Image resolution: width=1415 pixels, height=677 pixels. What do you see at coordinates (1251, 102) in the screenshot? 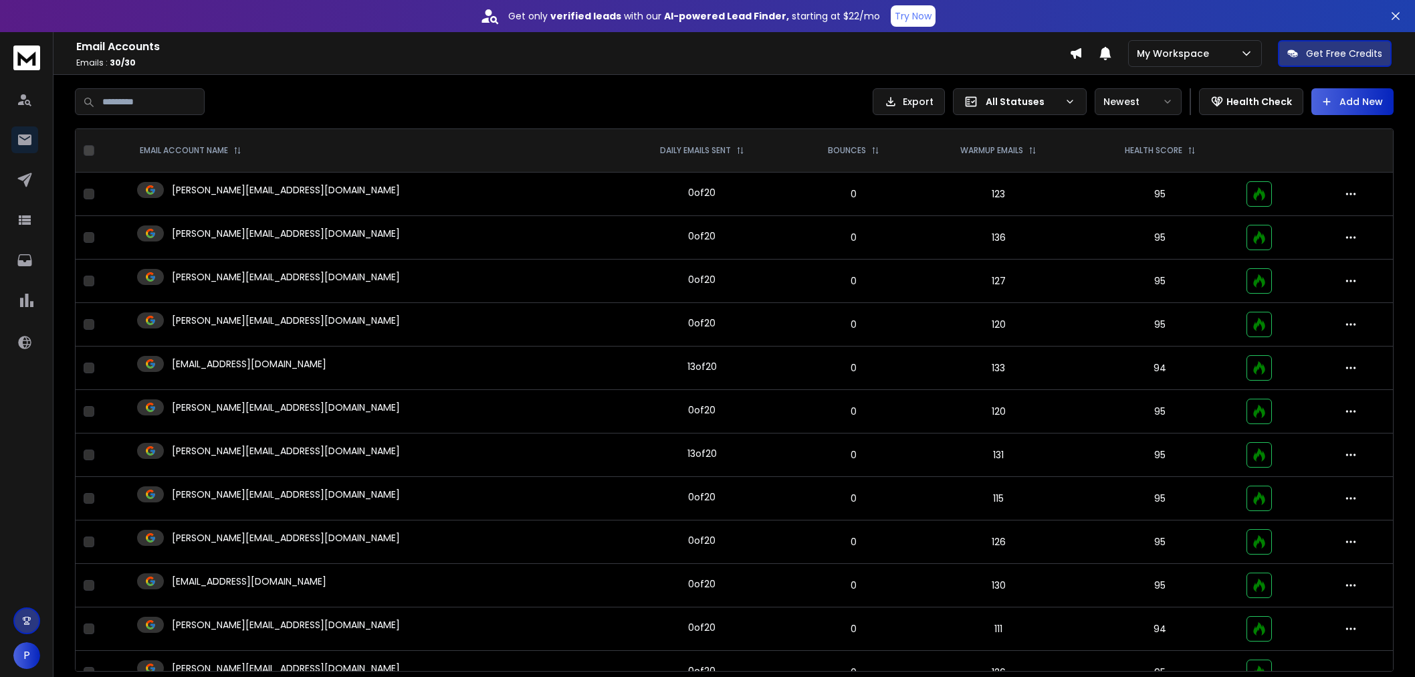
I see `button: Health Check` at bounding box center [1251, 102].